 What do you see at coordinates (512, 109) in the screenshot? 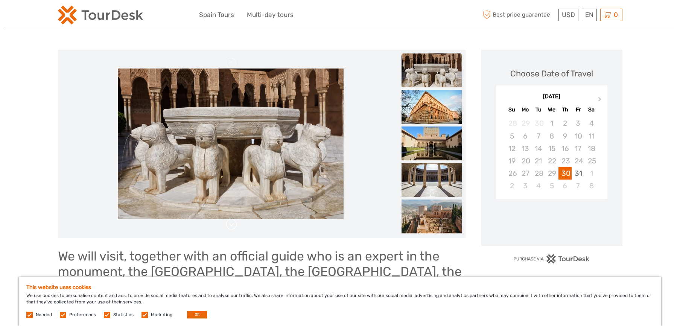
I see `div: Su` at bounding box center [512, 109].